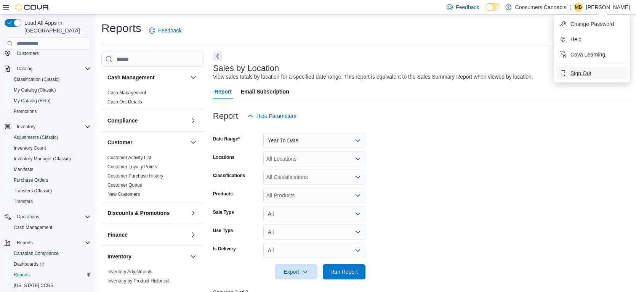 The image size is (636, 292). Describe the element at coordinates (272, 116) in the screenshot. I see `button: Hide Parameters` at that location.